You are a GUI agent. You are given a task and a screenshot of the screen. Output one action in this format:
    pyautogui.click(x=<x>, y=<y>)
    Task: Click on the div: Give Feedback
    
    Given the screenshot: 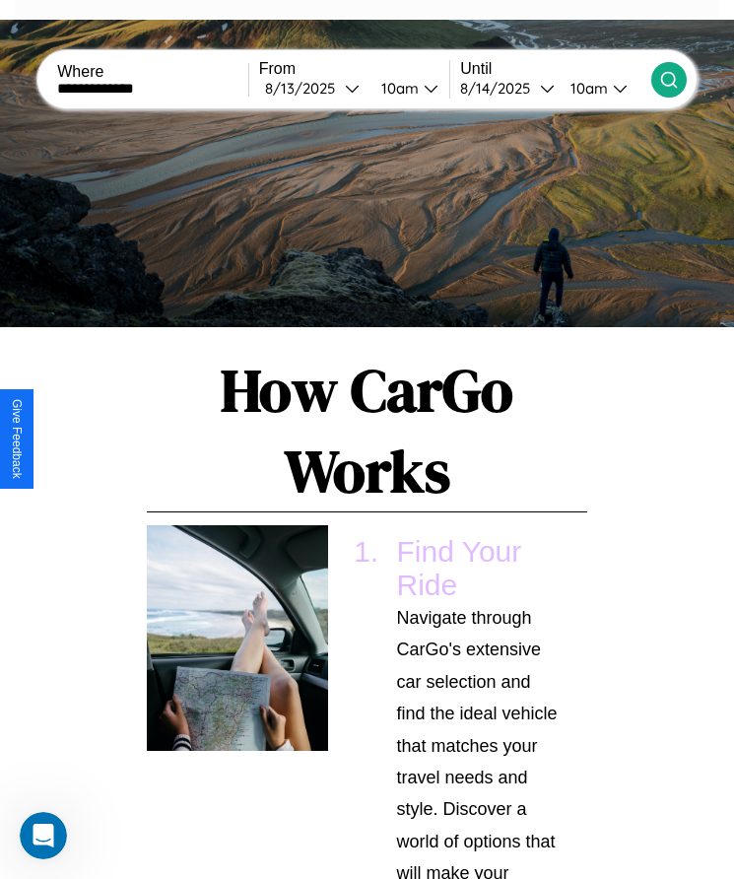 What is the action you would take?
    pyautogui.click(x=17, y=438)
    